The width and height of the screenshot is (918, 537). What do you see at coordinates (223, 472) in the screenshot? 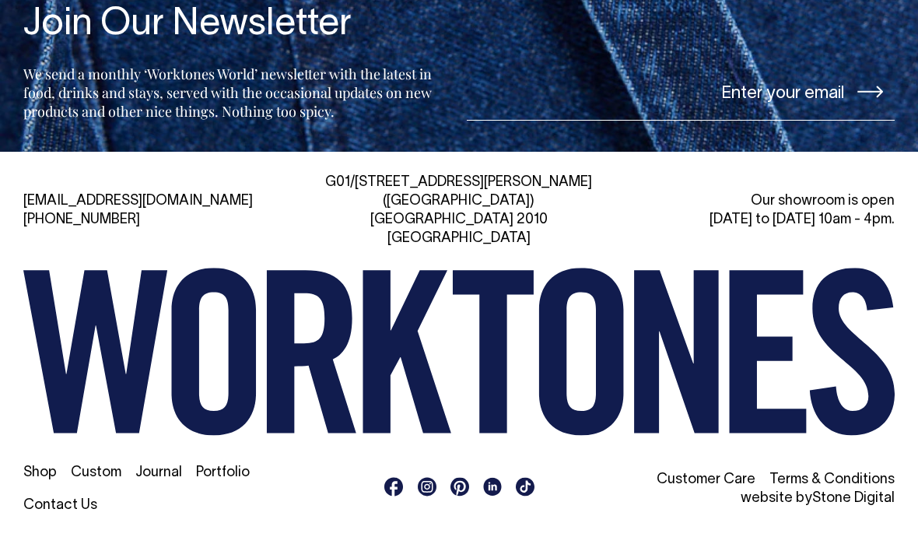
I see `a: Portfolio` at bounding box center [223, 472].